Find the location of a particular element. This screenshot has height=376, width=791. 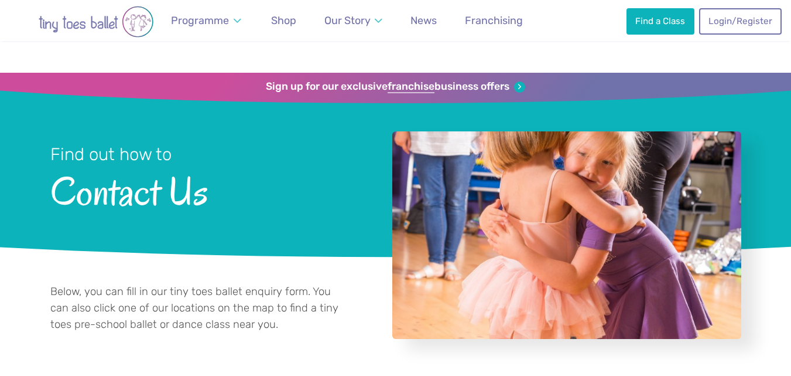

a: Programme is located at coordinates (206, 21).